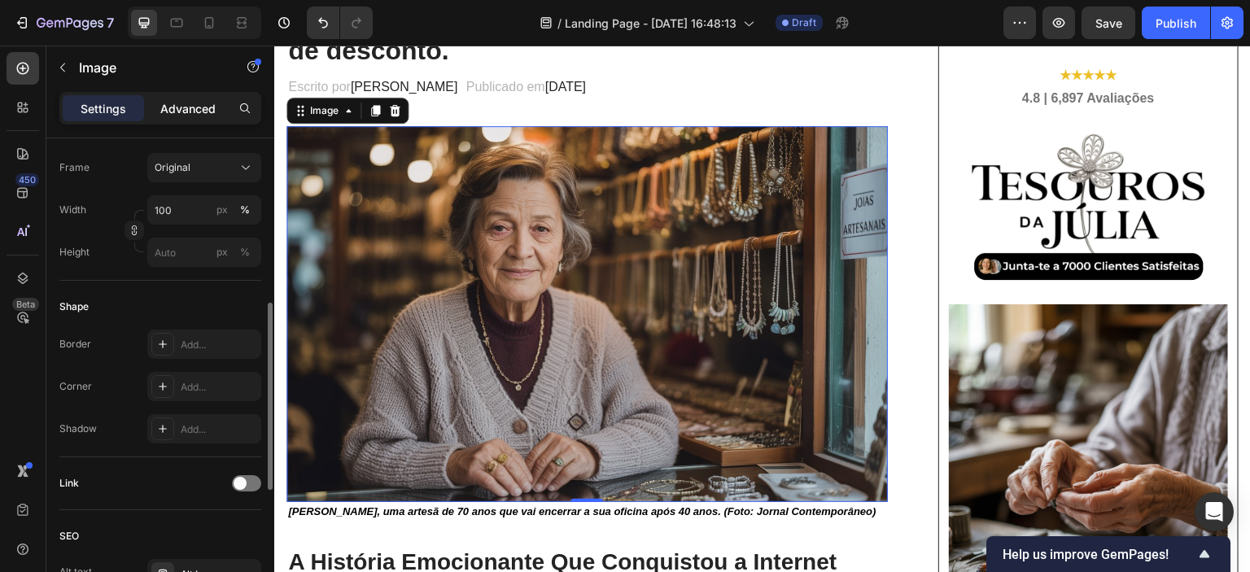 The height and width of the screenshot is (572, 1250). What do you see at coordinates (74, 252) in the screenshot?
I see `label: Height` at bounding box center [74, 252].